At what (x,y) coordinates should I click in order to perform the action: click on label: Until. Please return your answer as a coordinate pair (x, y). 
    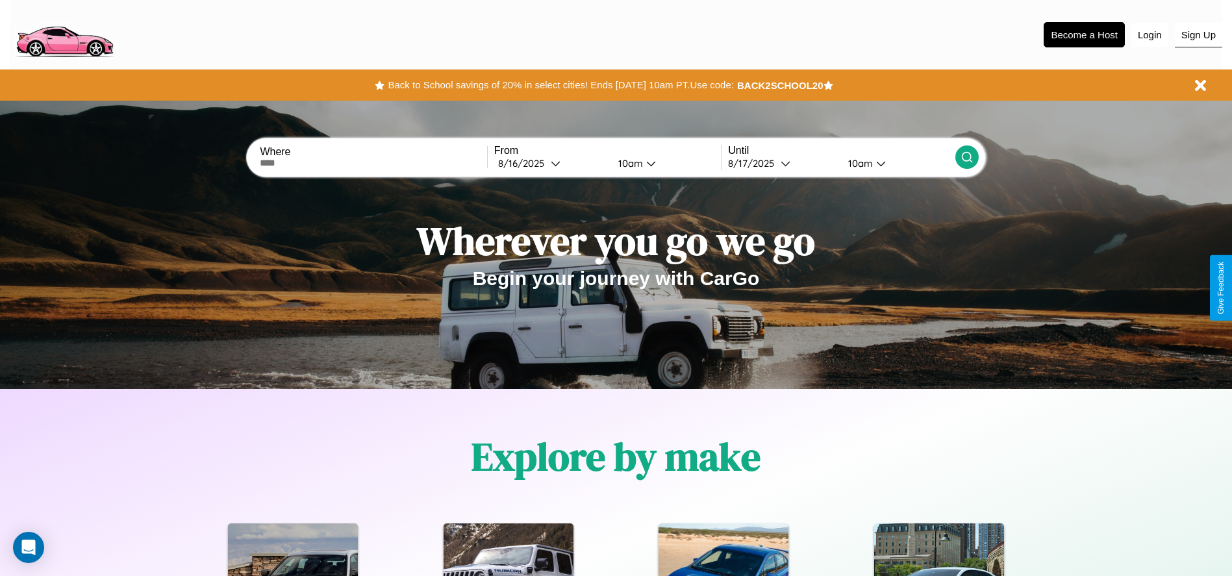
    Looking at the image, I should click on (841, 151).